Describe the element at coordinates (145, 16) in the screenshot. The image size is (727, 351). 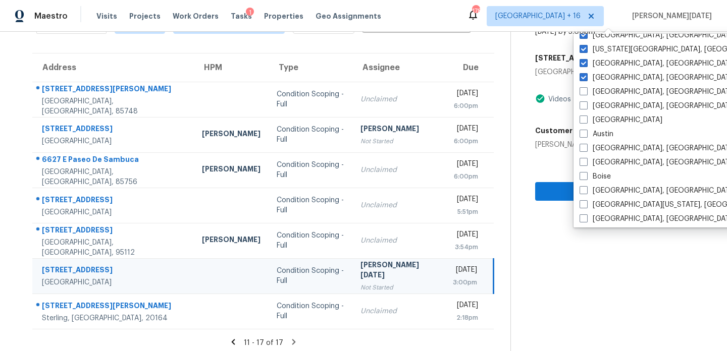
I see `span: Projects` at that location.